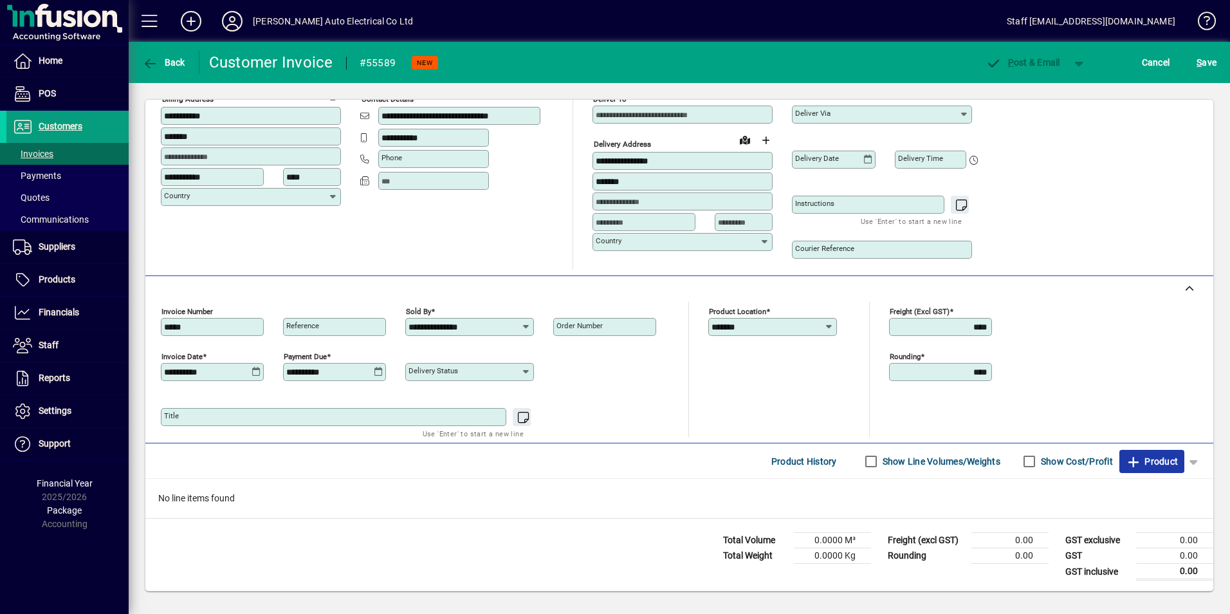  I want to click on a: POS, so click(68, 94).